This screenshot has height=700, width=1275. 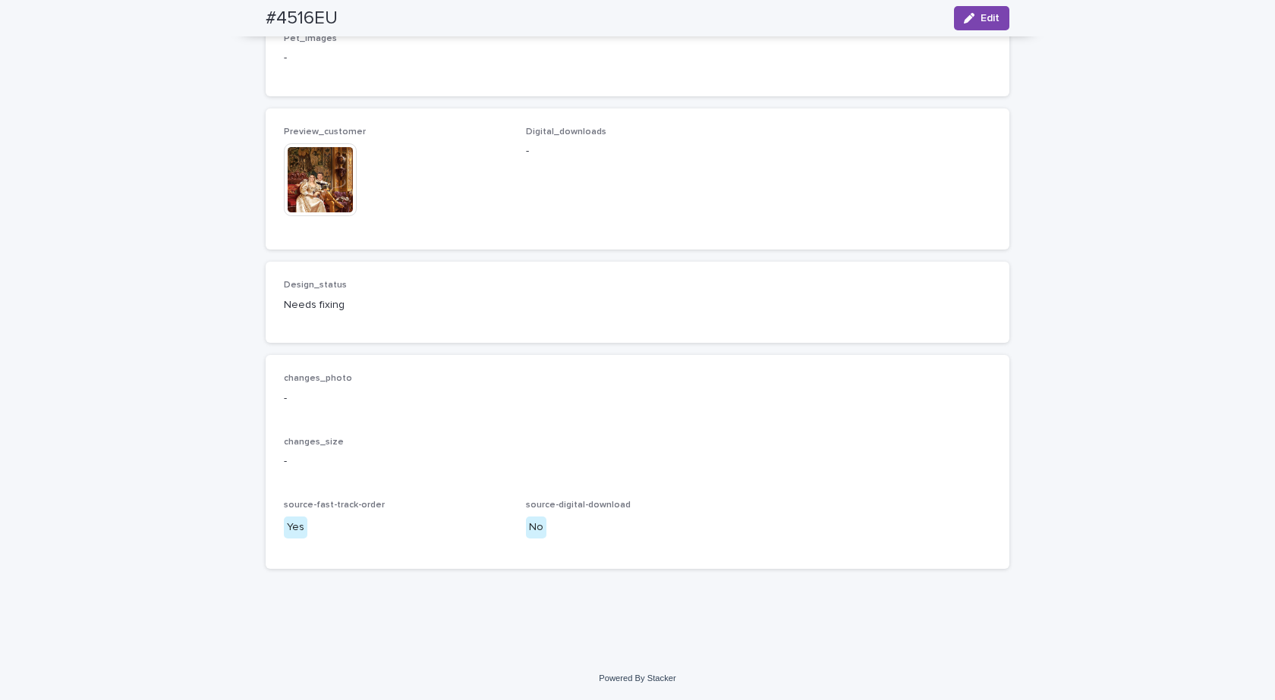 What do you see at coordinates (981, 18) in the screenshot?
I see `button: Edit` at bounding box center [981, 18].